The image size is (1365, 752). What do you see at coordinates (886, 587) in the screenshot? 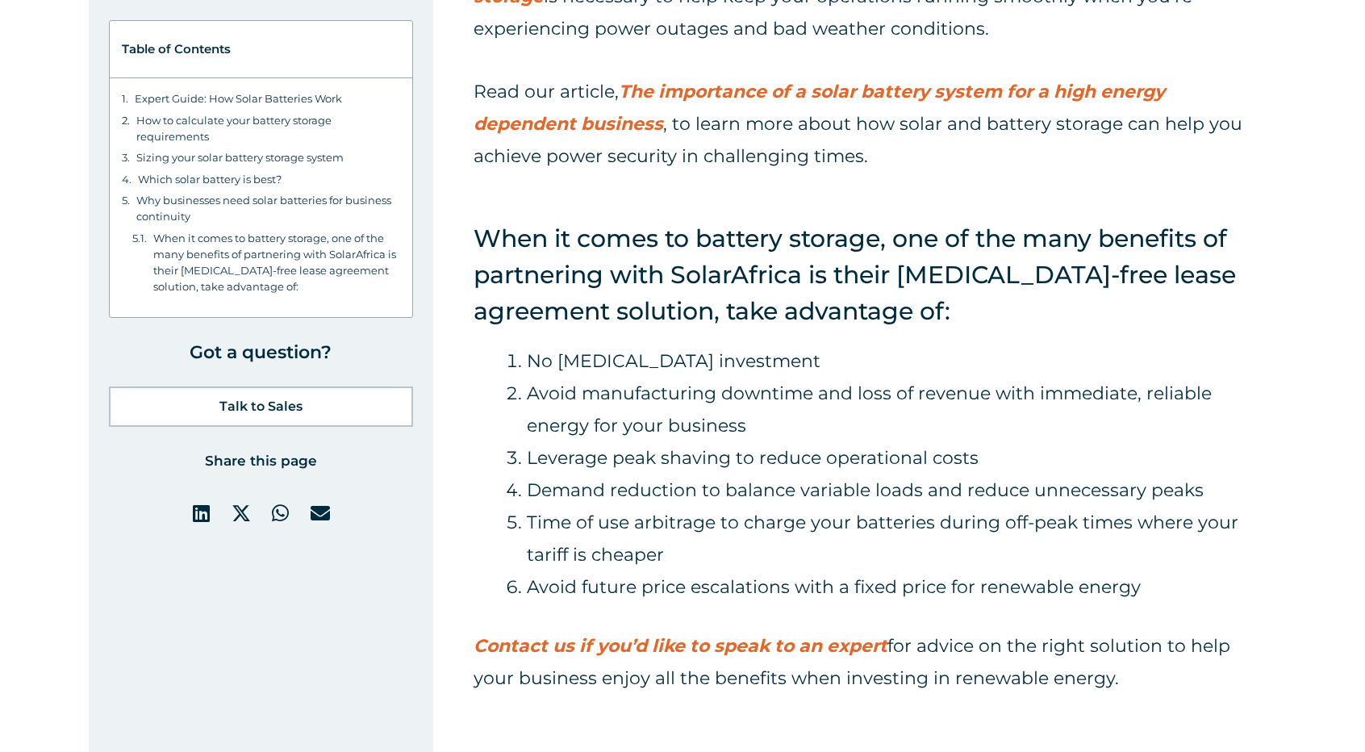
I see `li: Avoid future price escalations with a fixed price for renewable energy` at bounding box center [886, 587].